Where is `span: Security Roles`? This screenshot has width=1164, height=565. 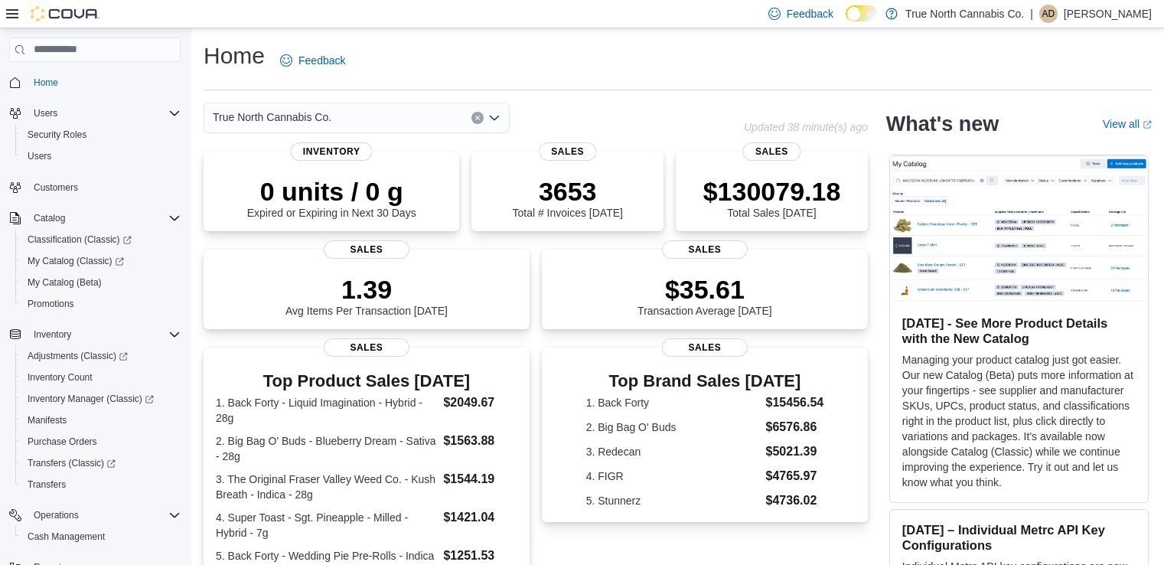 span: Security Roles is located at coordinates (101, 135).